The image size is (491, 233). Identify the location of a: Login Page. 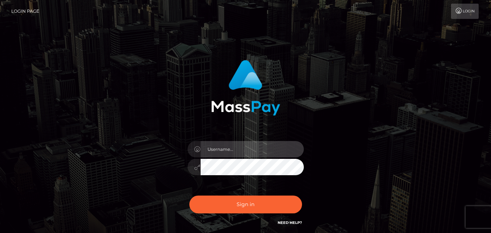
(25, 11).